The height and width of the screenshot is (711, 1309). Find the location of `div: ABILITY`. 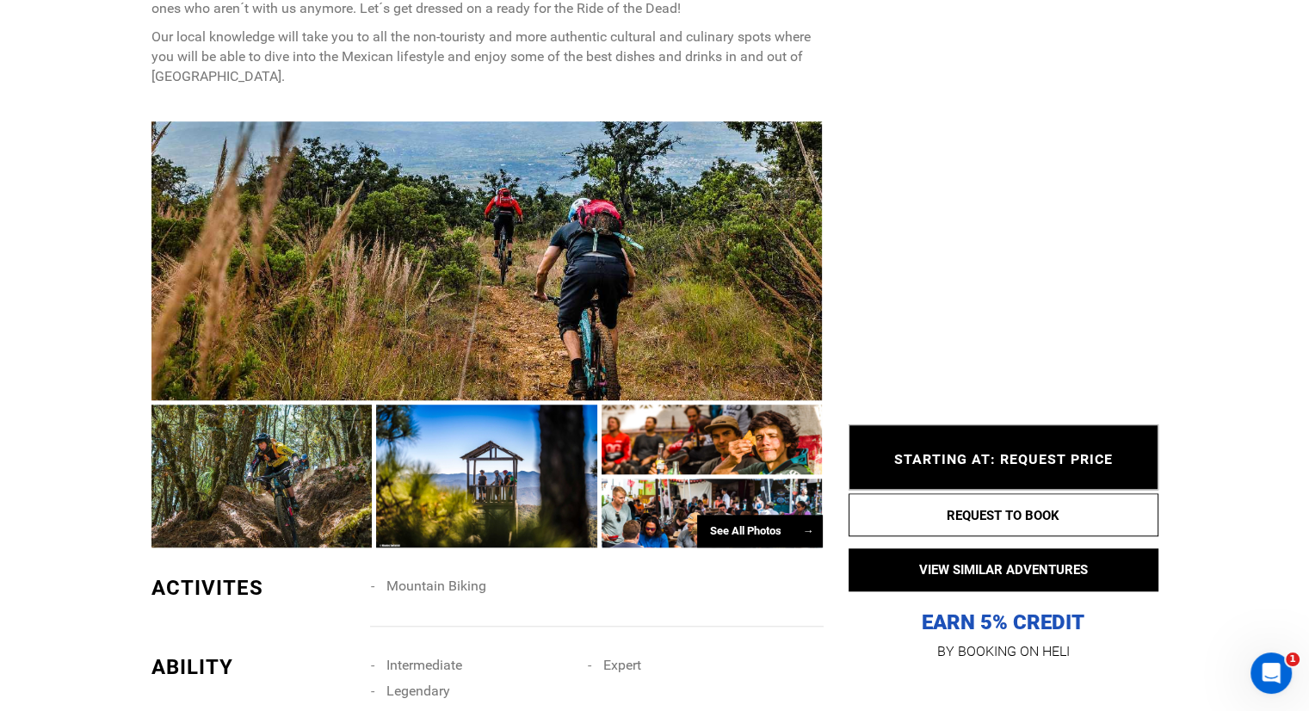

div: ABILITY is located at coordinates (255, 667).